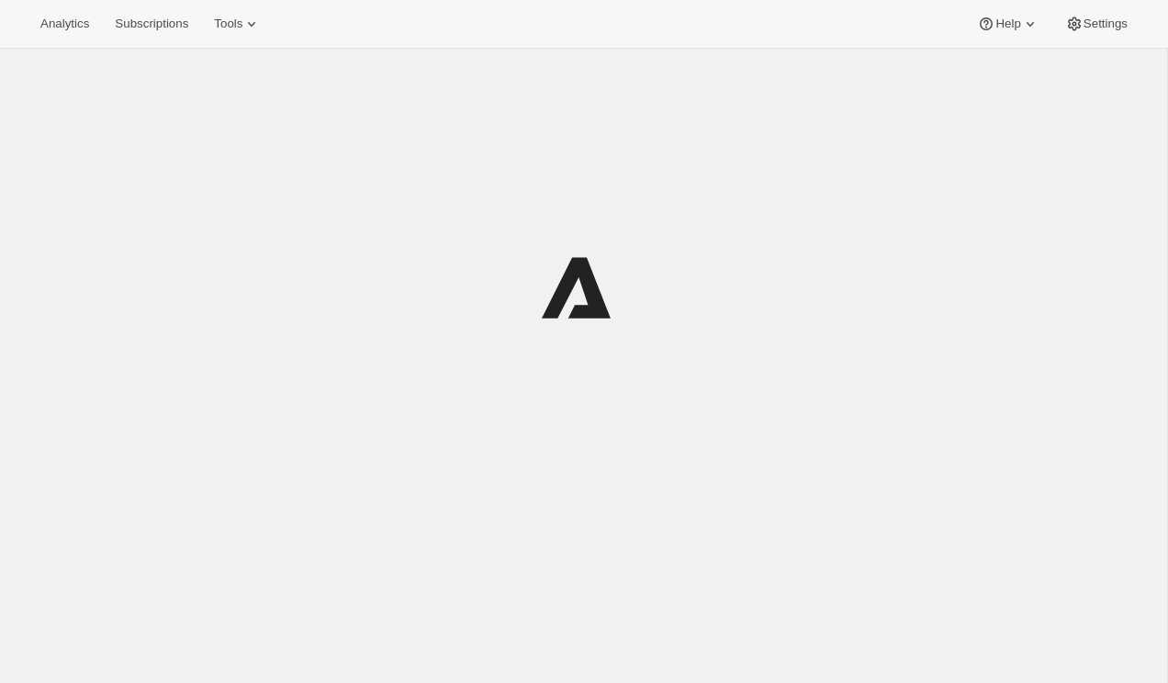 This screenshot has height=683, width=1168. I want to click on button: Settings, so click(1096, 24).